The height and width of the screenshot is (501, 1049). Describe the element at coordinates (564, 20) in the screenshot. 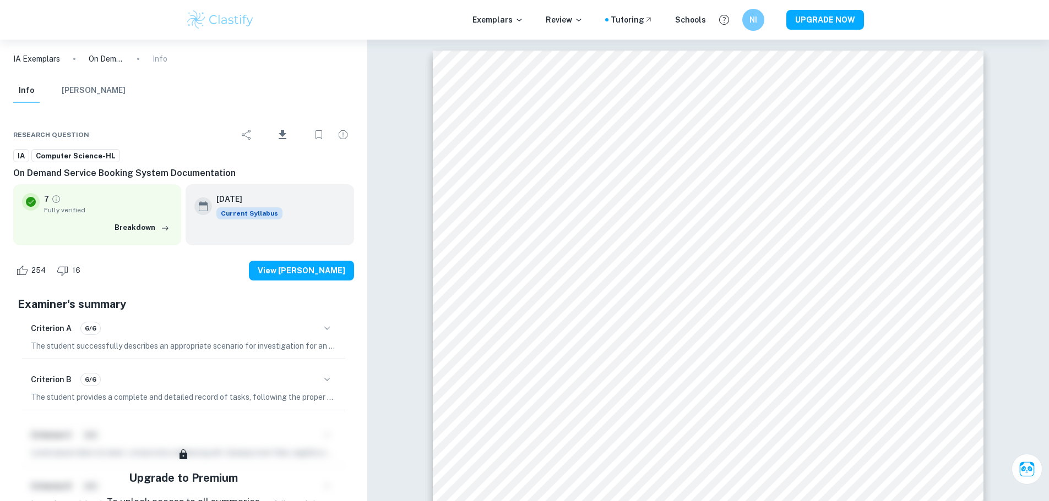

I see `p: Review` at that location.